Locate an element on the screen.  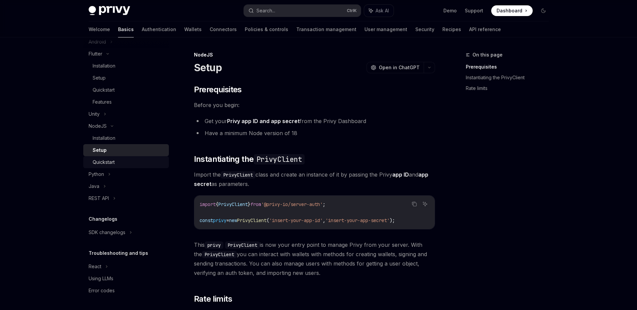
span: Open in ChatGPT is located at coordinates (399, 68).